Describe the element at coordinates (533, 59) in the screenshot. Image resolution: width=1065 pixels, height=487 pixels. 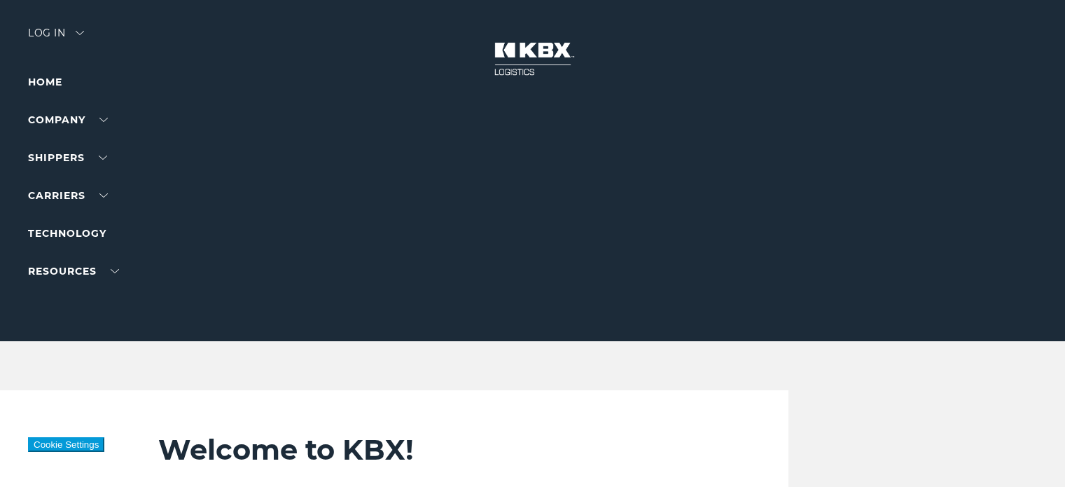
I see `img: kbx logo` at that location.